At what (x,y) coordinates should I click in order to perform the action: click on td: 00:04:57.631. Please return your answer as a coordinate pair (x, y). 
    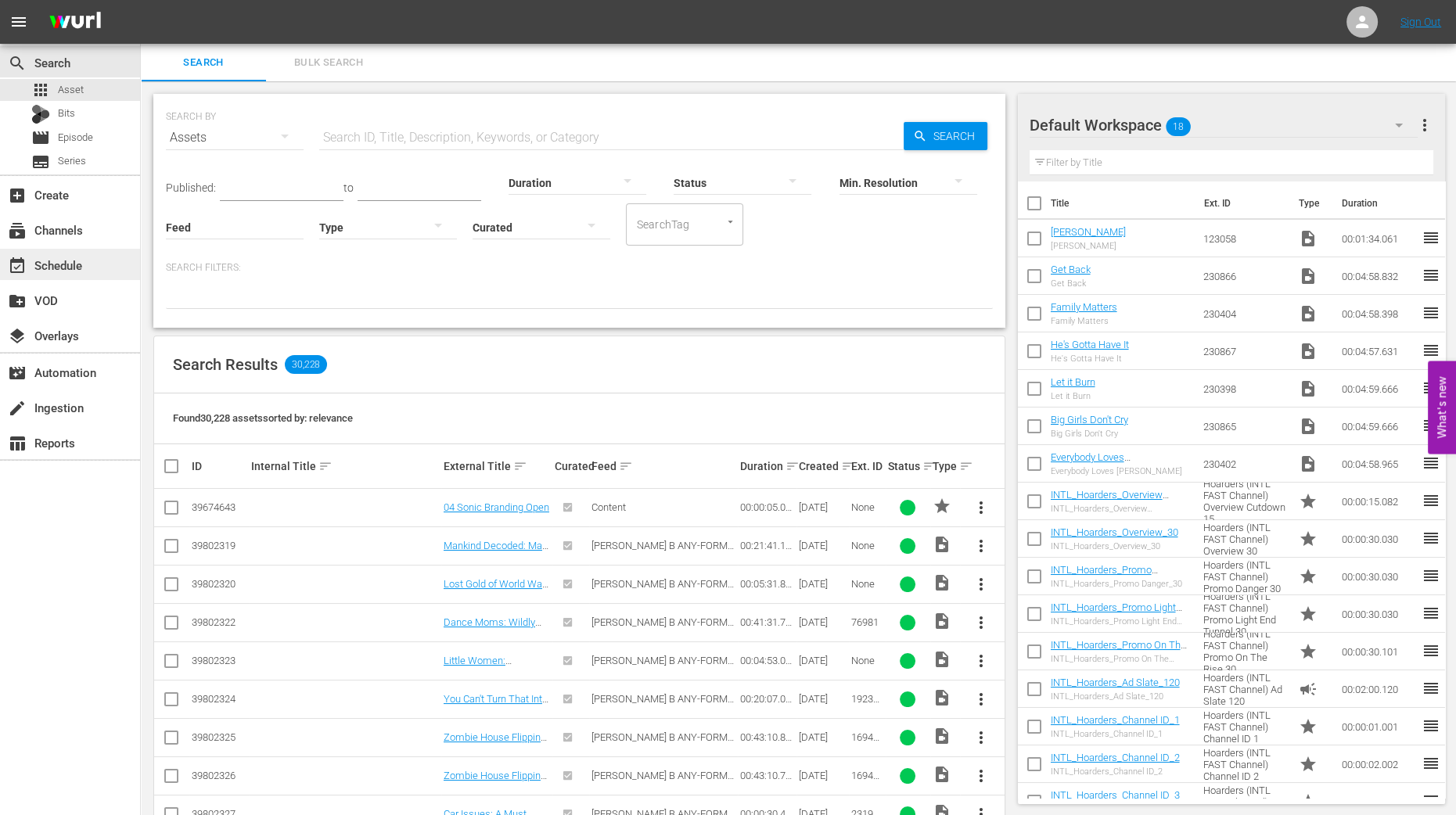
    Looking at the image, I should click on (1379, 352).